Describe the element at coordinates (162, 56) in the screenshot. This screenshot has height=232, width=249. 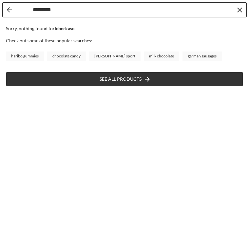
I see `a: milk chocolate` at that location.